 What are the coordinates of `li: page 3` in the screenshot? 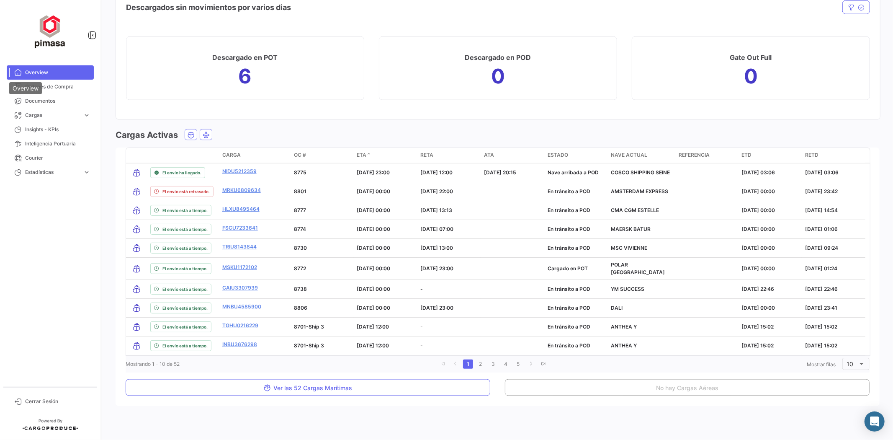 It's located at (493, 364).